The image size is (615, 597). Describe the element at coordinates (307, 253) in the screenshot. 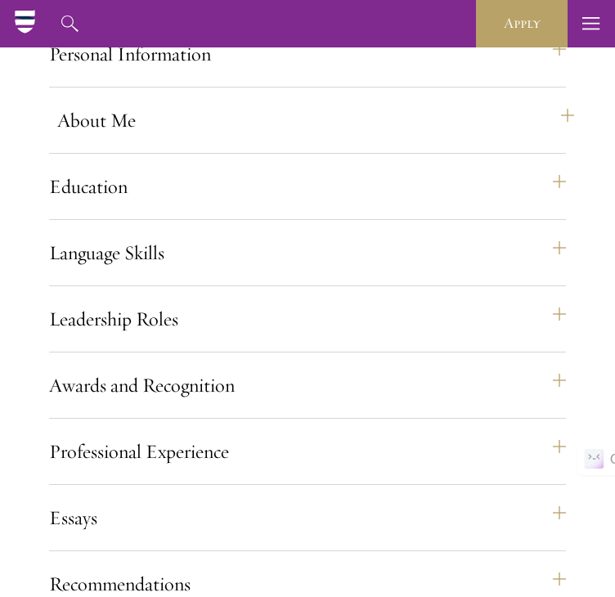

I see `button: Language Skills` at that location.